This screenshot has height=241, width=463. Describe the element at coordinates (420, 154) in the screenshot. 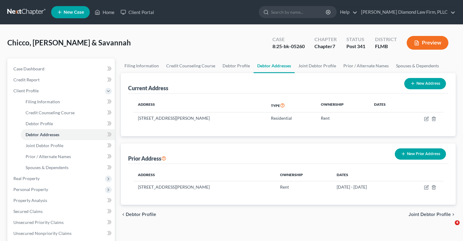

I see `button: New Prior Address` at that location.